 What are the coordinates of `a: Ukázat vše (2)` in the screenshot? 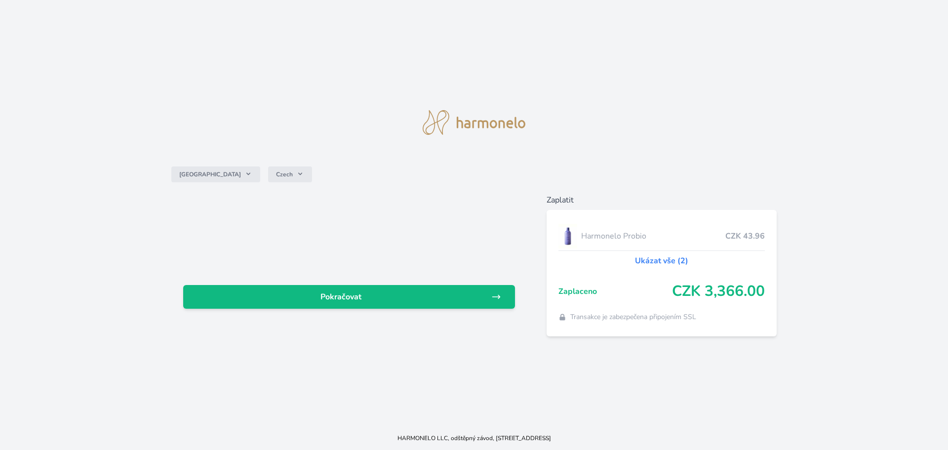 It's located at (661, 261).